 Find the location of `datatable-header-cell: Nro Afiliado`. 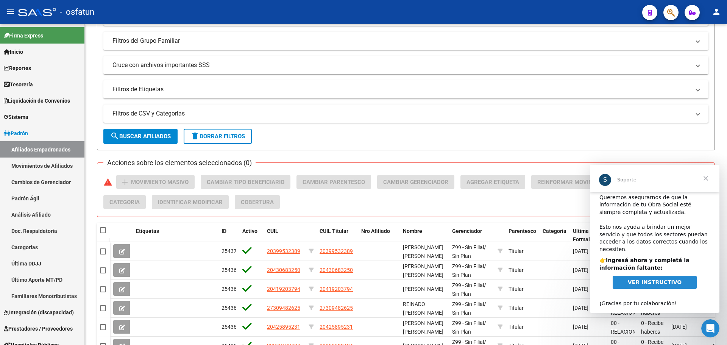

datatable-header-cell: Nro Afiliado is located at coordinates (379, 235).